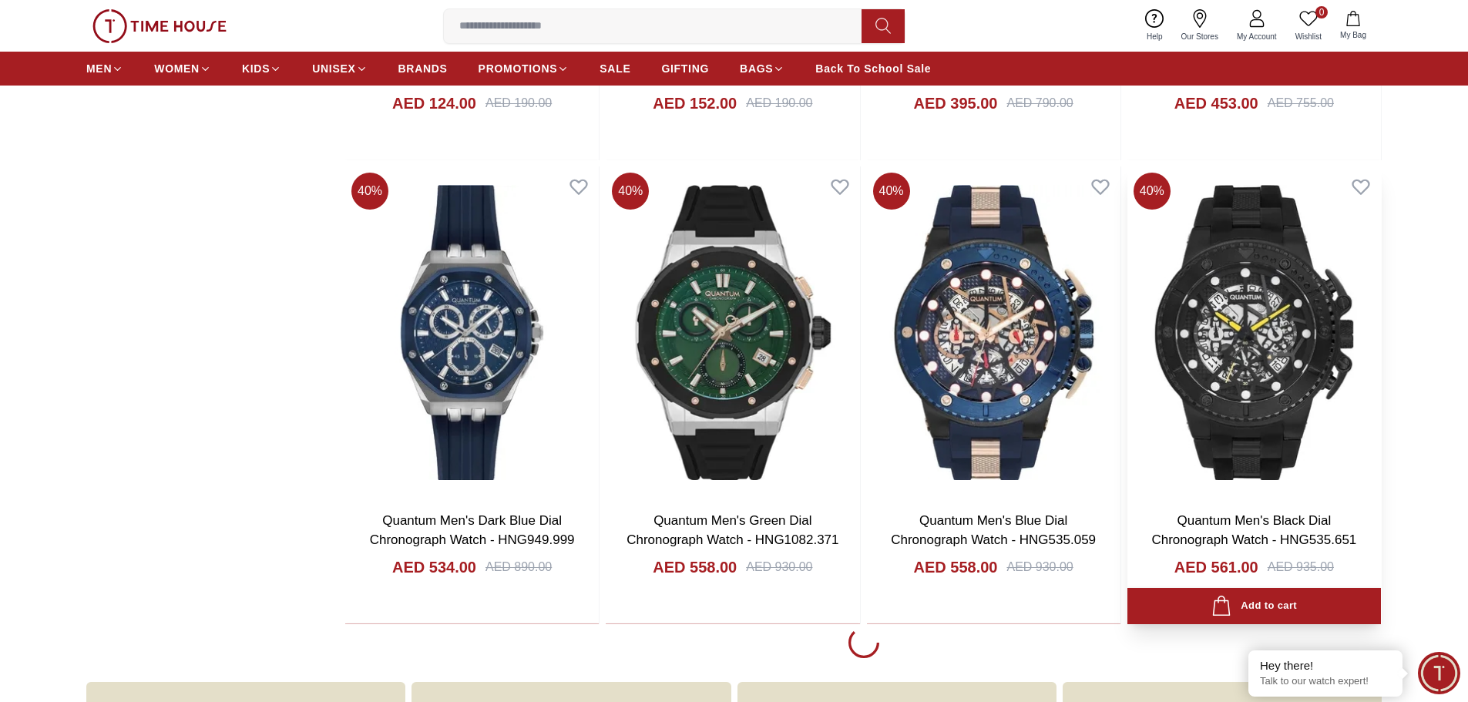  I want to click on a: Back To School Sale, so click(873, 69).